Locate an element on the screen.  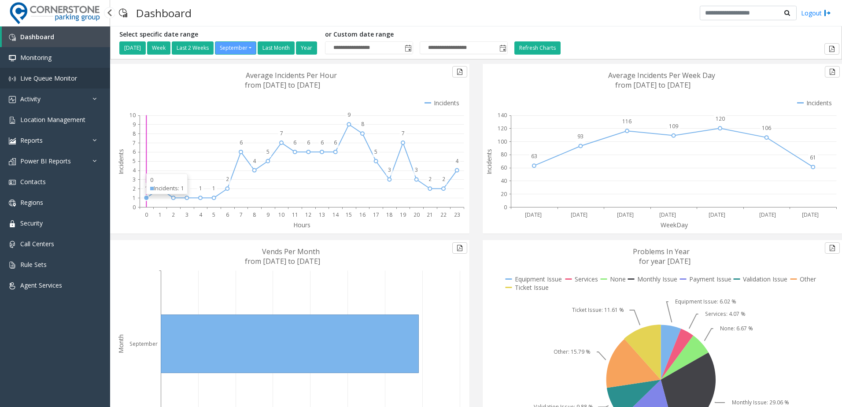
img: logout is located at coordinates (828, 13).